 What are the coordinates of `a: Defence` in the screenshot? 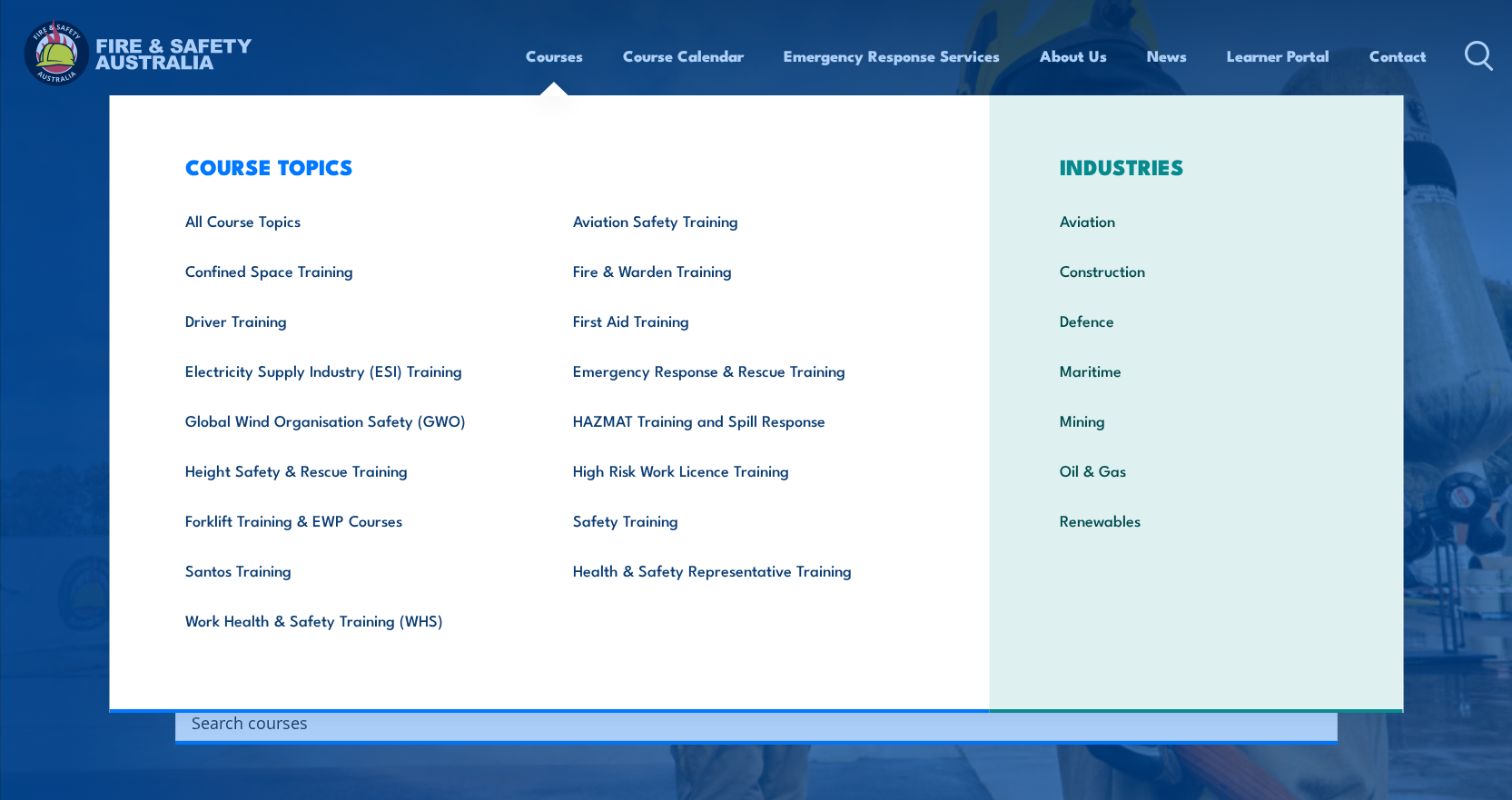 It's located at (1196, 319).